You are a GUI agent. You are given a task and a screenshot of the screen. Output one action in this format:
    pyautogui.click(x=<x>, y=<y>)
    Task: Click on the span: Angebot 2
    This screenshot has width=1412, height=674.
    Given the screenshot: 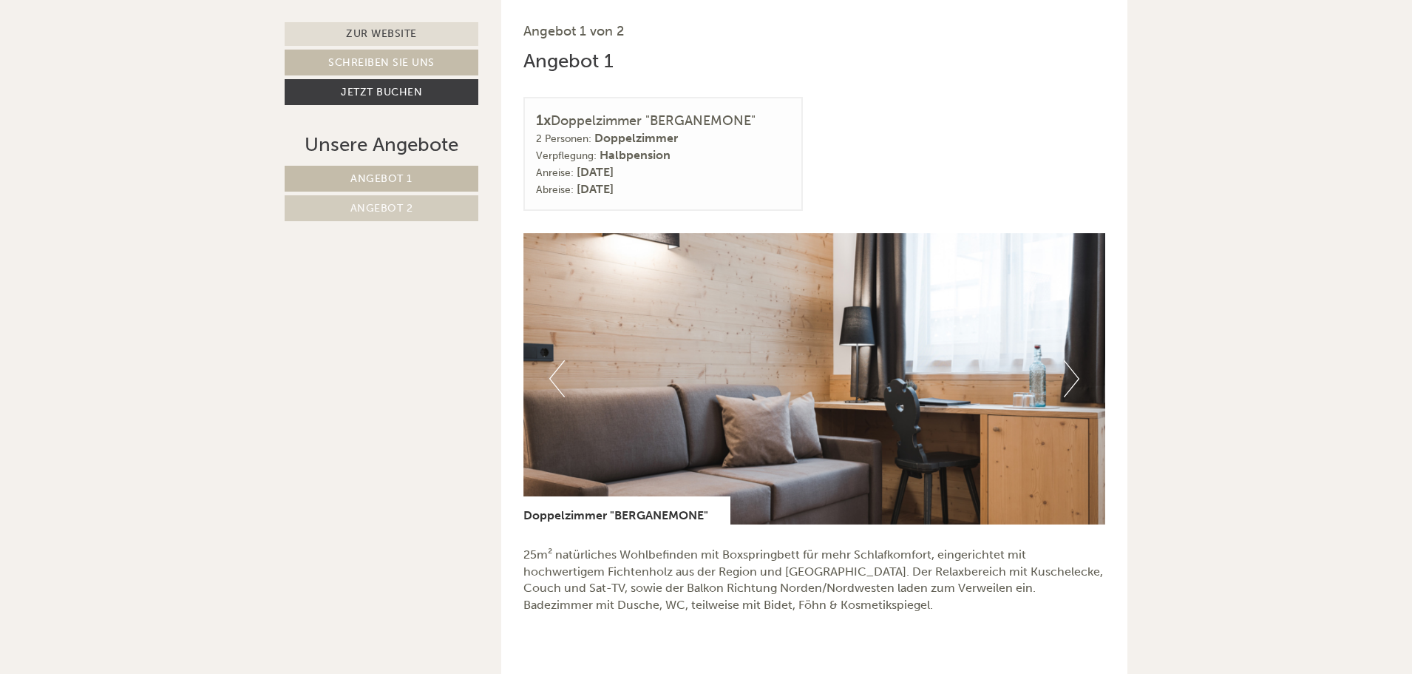 What is the action you would take?
    pyautogui.click(x=382, y=208)
    